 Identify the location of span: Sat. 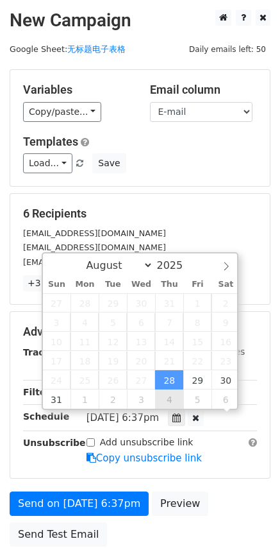
(226, 284).